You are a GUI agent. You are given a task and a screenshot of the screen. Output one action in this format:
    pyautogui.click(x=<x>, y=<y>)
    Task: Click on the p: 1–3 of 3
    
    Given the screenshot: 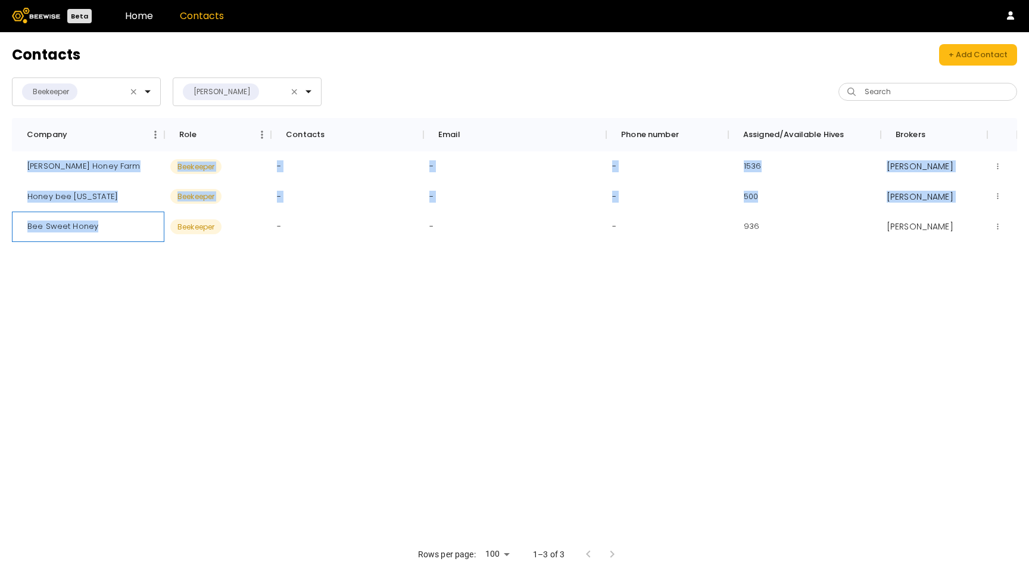 What is the action you would take?
    pyautogui.click(x=549, y=554)
    